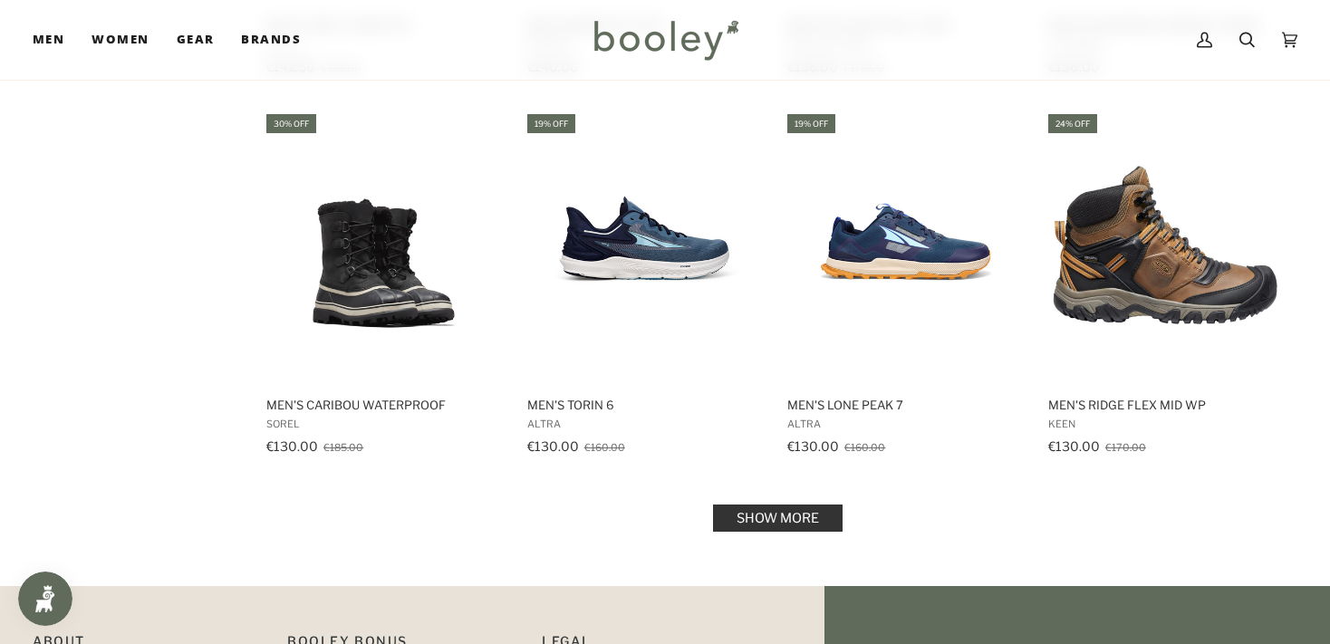 The image size is (1330, 644). Describe the element at coordinates (644, 285) in the screenshot. I see `a: Men's Torin 6` at that location.